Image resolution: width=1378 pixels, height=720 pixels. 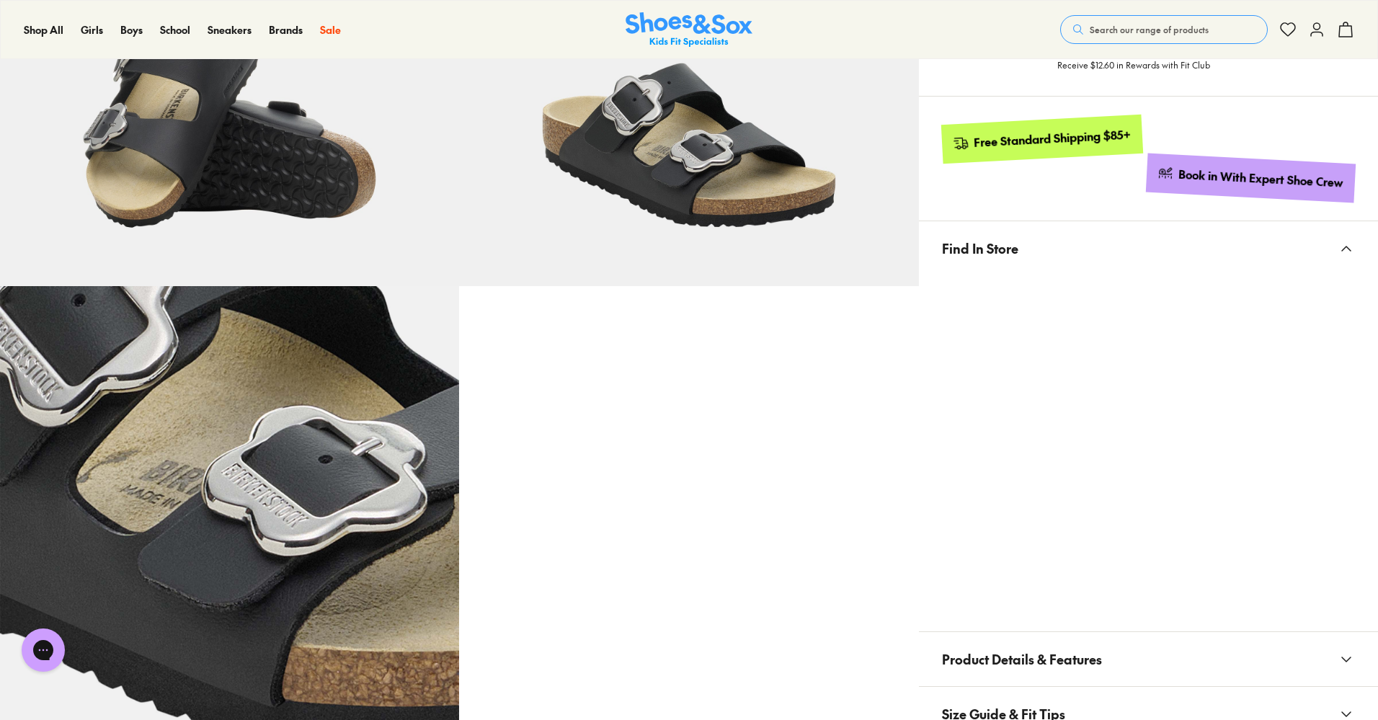 What do you see at coordinates (1148, 248) in the screenshot?
I see `button: Find In Store` at bounding box center [1148, 248].